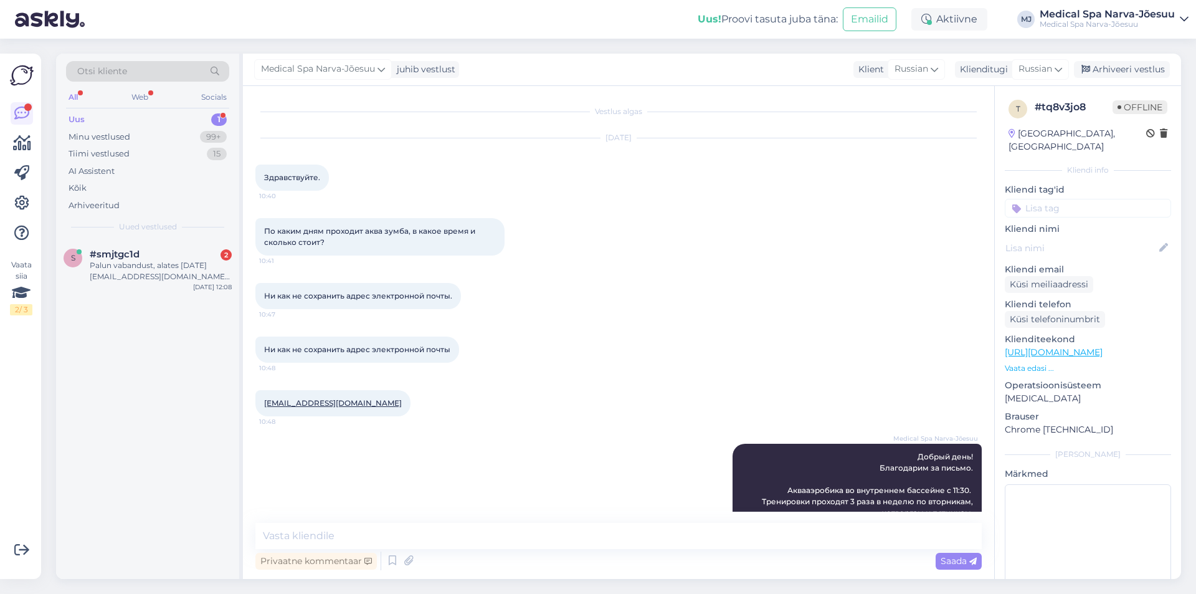 The height and width of the screenshot is (594, 1196). Describe the element at coordinates (102, 71) in the screenshot. I see `span: Otsi kliente` at that location.